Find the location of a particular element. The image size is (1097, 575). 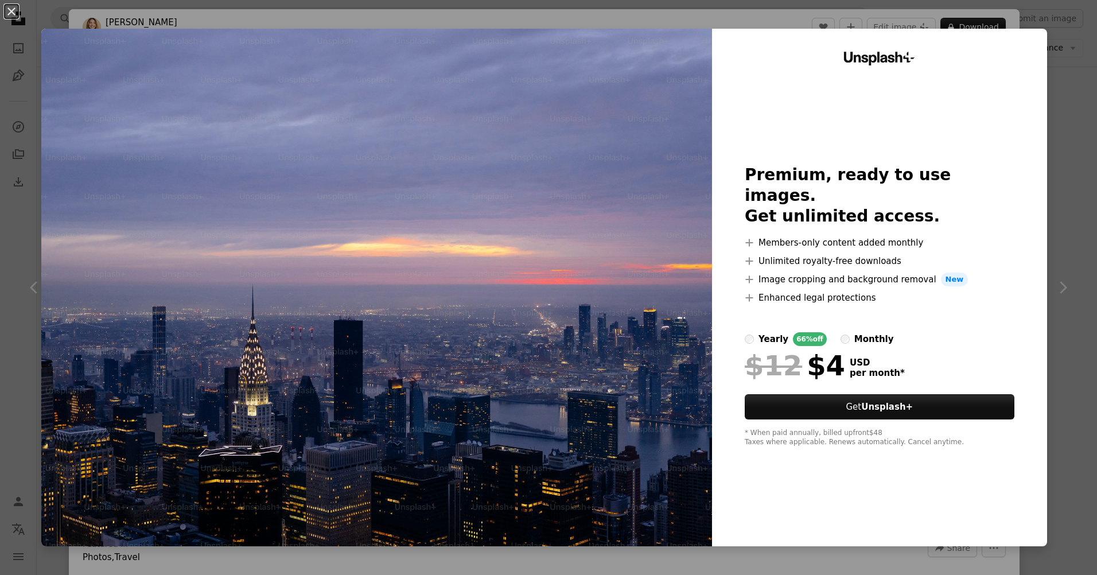

input: monthly is located at coordinates (845, 339).